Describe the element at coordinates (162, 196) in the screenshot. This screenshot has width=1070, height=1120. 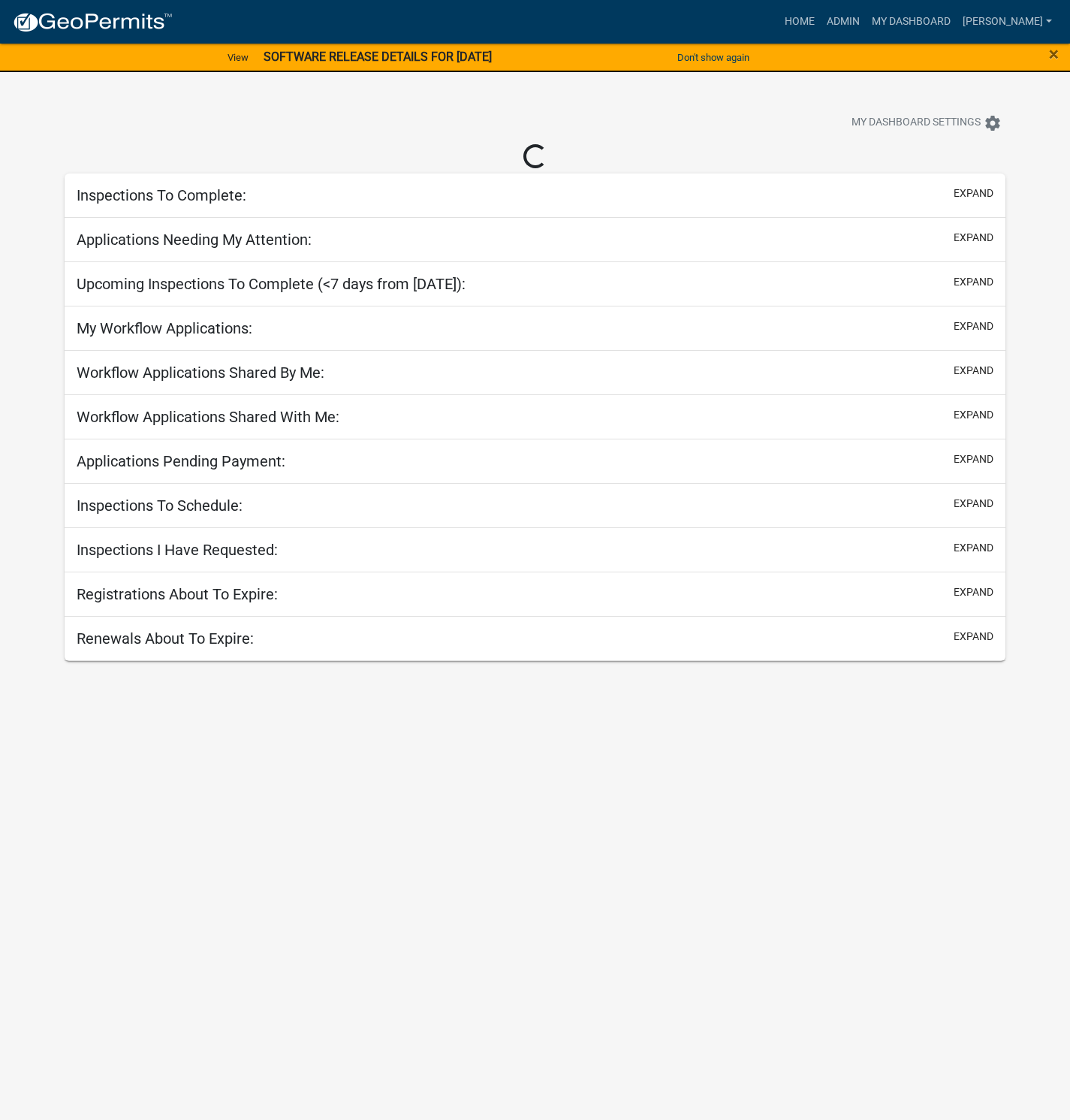
I see `h5: Inspections To Complete:` at that location.